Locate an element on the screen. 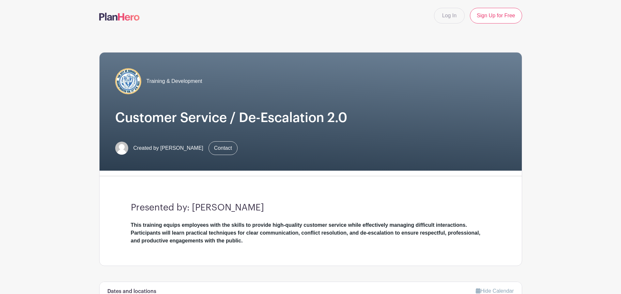 This screenshot has height=294, width=621. img: default-ce2991bfa6775e67f084385cd625a349d9dcbb7a52a09fb2fda1e96e2d18dcdb.png is located at coordinates (122, 148).